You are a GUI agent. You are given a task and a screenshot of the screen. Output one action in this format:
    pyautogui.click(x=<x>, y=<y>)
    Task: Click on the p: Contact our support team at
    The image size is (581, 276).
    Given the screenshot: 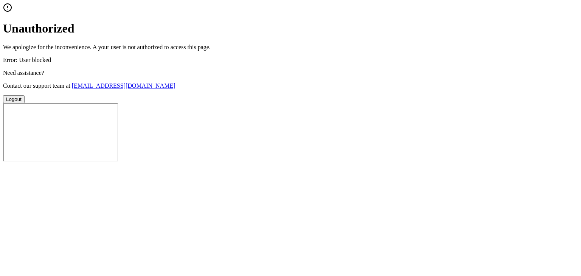 What is the action you would take?
    pyautogui.click(x=290, y=86)
    